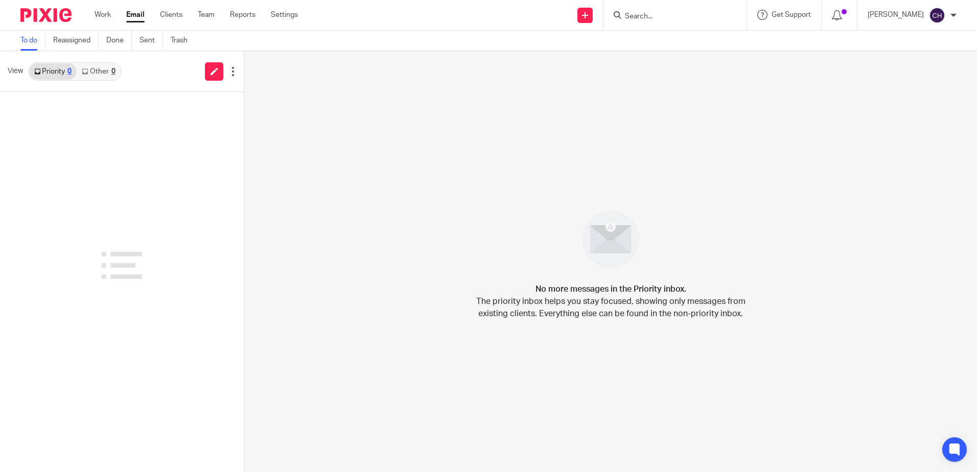  Describe the element at coordinates (791, 15) in the screenshot. I see `span: Get Support` at that location.